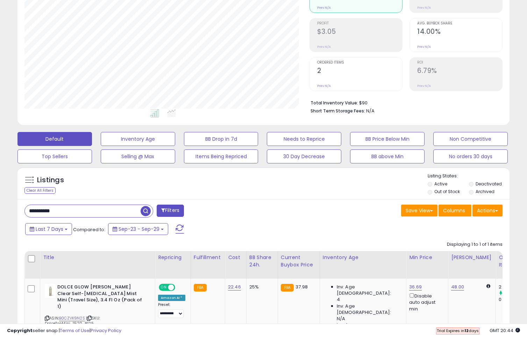  I want to click on button: Filters, so click(170, 211).